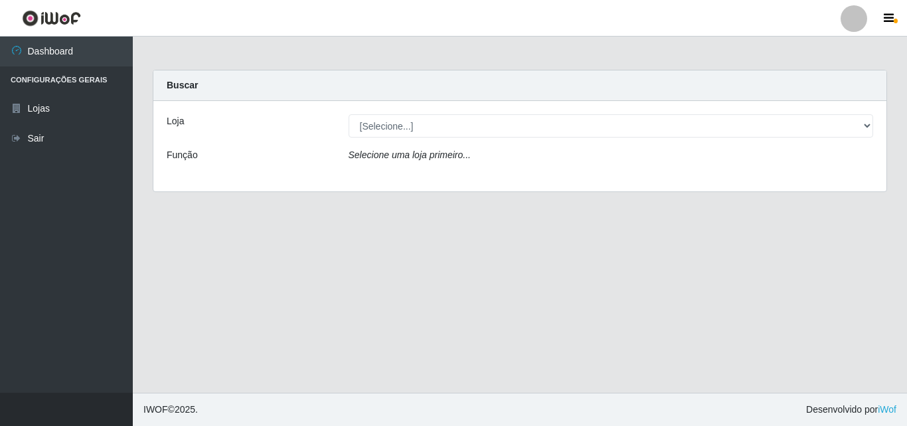 The image size is (907, 426). Describe the element at coordinates (182, 155) in the screenshot. I see `label: Função` at that location.